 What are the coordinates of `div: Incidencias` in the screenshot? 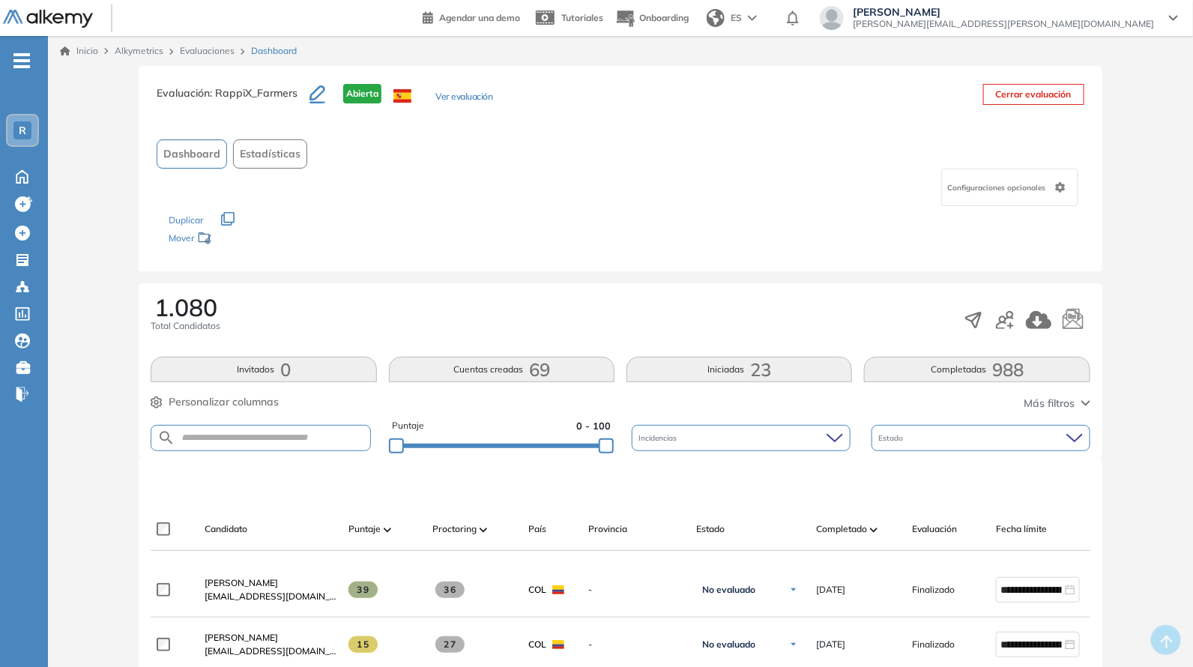 It's located at (741, 438).